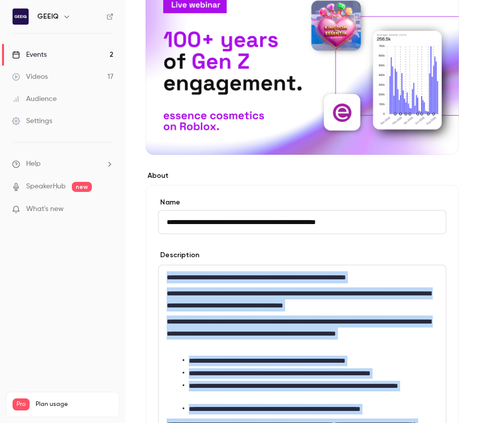 The image size is (493, 423). I want to click on img: GEEIQ, so click(21, 17).